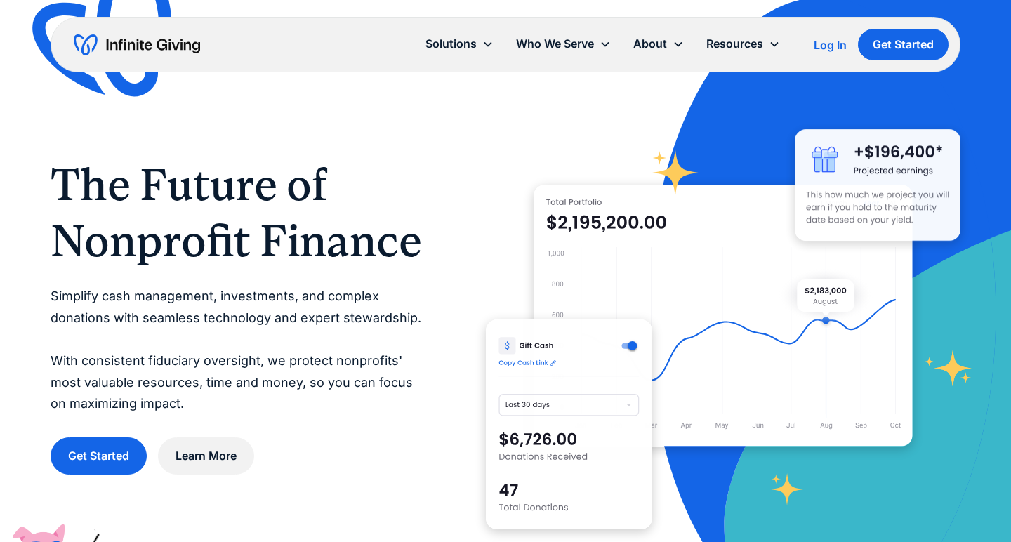 This screenshot has height=542, width=1011. What do you see at coordinates (137, 45) in the screenshot?
I see `a: home` at bounding box center [137, 45].